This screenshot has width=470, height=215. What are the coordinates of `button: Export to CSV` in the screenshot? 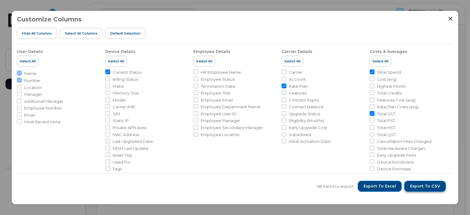 It's located at (425, 186).